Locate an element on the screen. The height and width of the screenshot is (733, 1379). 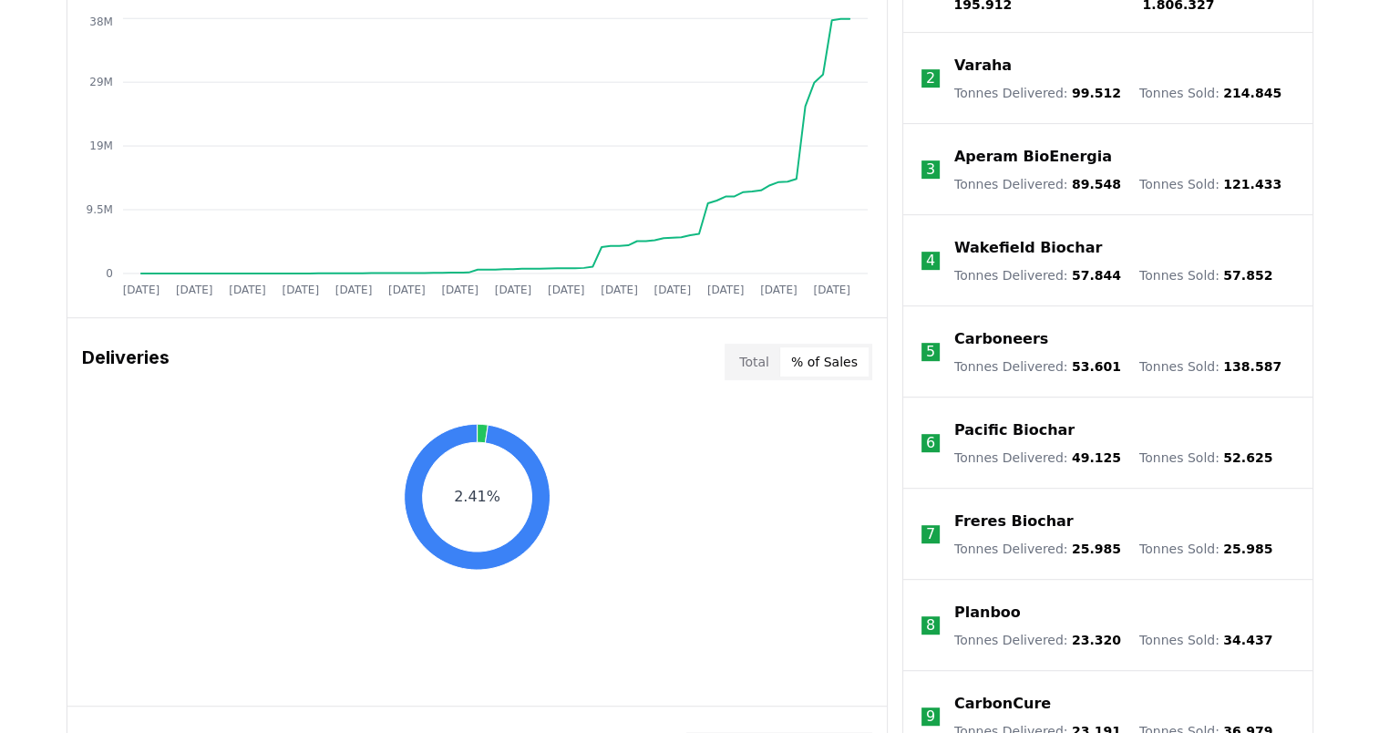
p: 9 is located at coordinates (930, 716).